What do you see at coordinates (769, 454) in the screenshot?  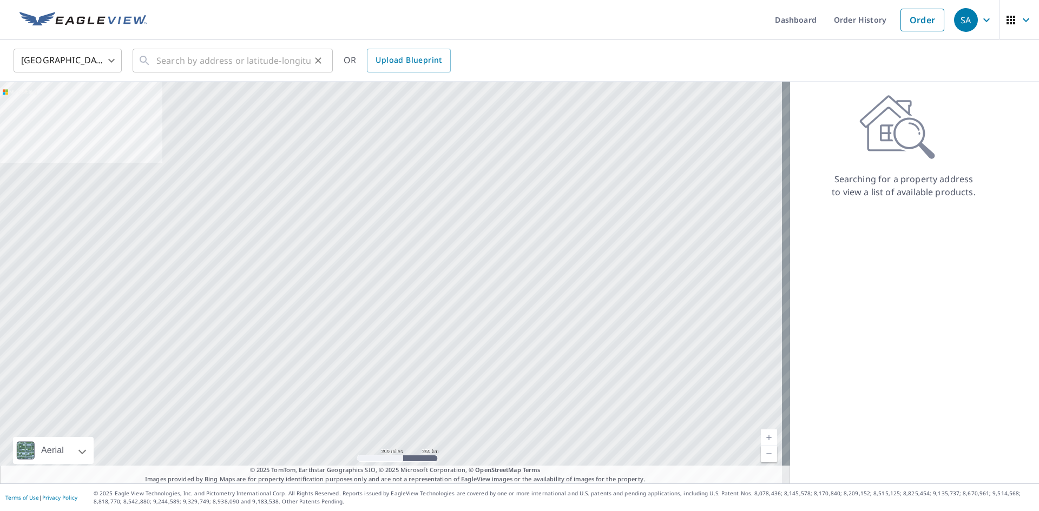 I see `a: Current Level 5, Zoom Out` at bounding box center [769, 454].